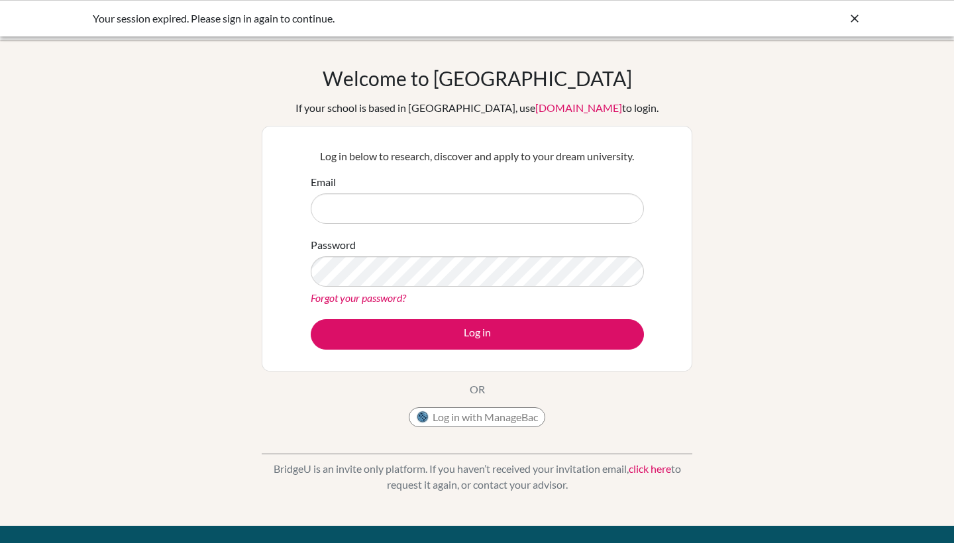  I want to click on p: BridgeU is an invite only platform. If you haven’t received your invitation email, to request it ..., so click(477, 477).